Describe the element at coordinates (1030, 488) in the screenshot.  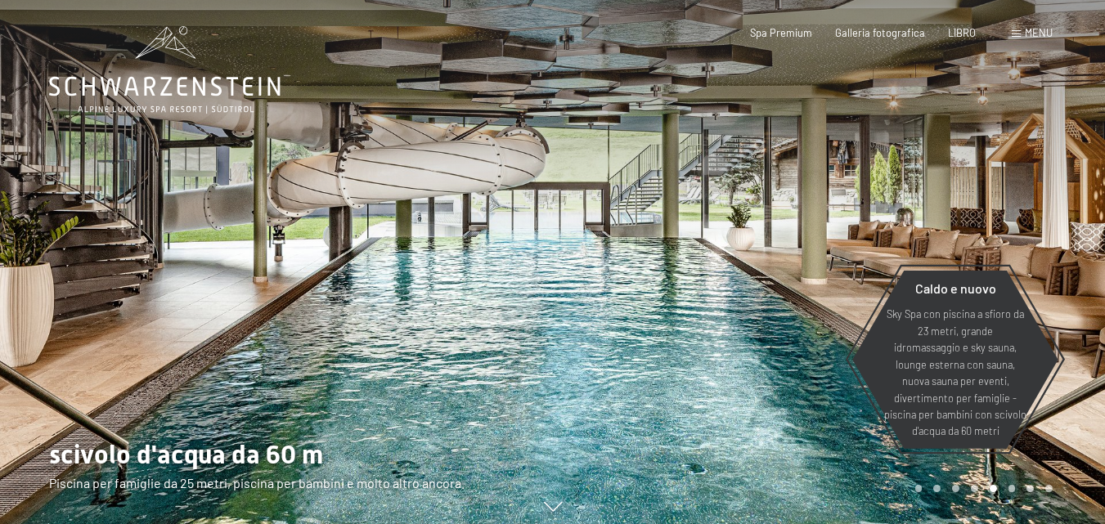
I see `div: Carosello Pagina 7` at that location.